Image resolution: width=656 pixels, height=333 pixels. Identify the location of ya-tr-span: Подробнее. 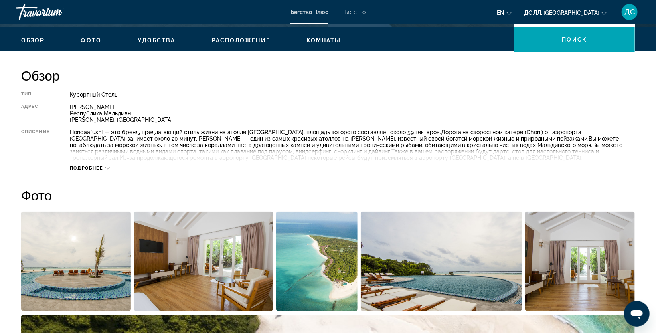
(87, 168).